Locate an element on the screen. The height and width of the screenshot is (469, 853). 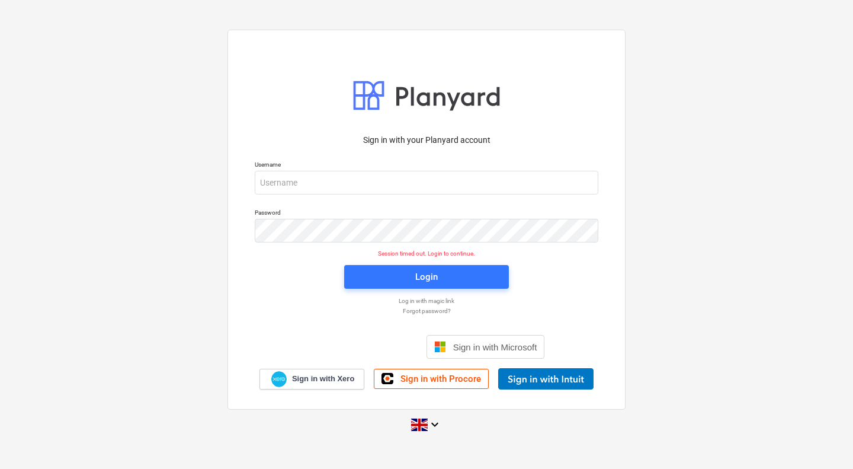
input: Username is located at coordinates (427, 182).